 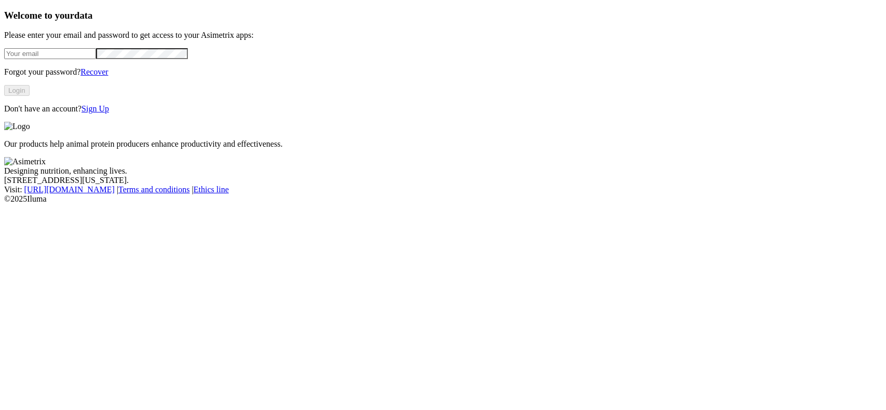 What do you see at coordinates (443, 199) in the screenshot?
I see `div: © 2025 Iluma` at bounding box center [443, 199].